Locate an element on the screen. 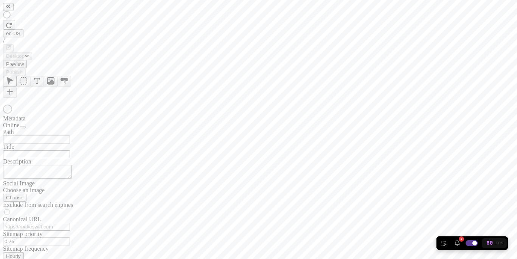  span: Sitemap frequency is located at coordinates (26, 249).